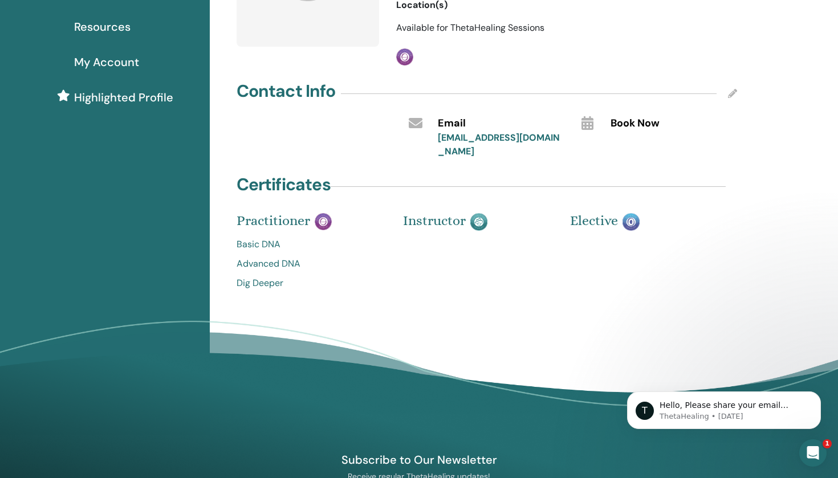 The image size is (838, 478). I want to click on h4: Subscribe to Our Newsletter, so click(419, 460).